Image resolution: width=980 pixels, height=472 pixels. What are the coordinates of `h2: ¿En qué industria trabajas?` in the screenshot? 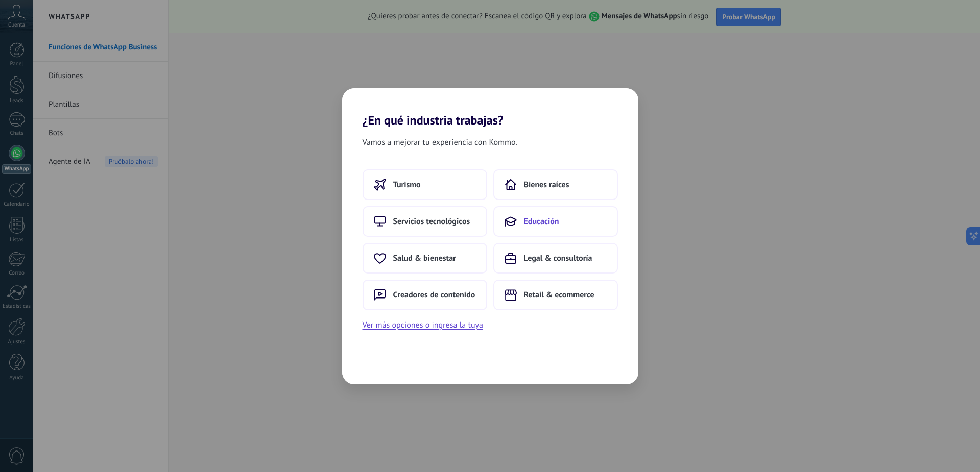 It's located at (490, 108).